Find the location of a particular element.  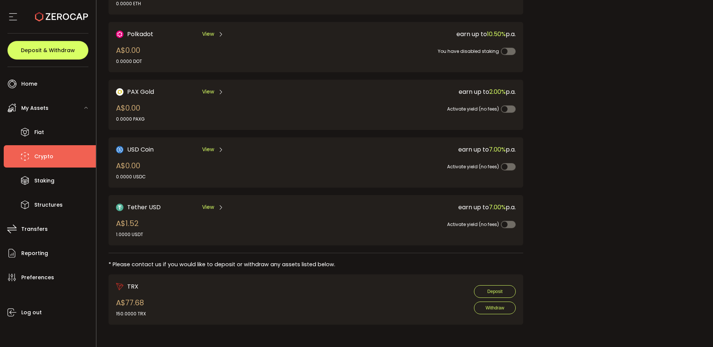

span: 10.50% is located at coordinates (496, 34).